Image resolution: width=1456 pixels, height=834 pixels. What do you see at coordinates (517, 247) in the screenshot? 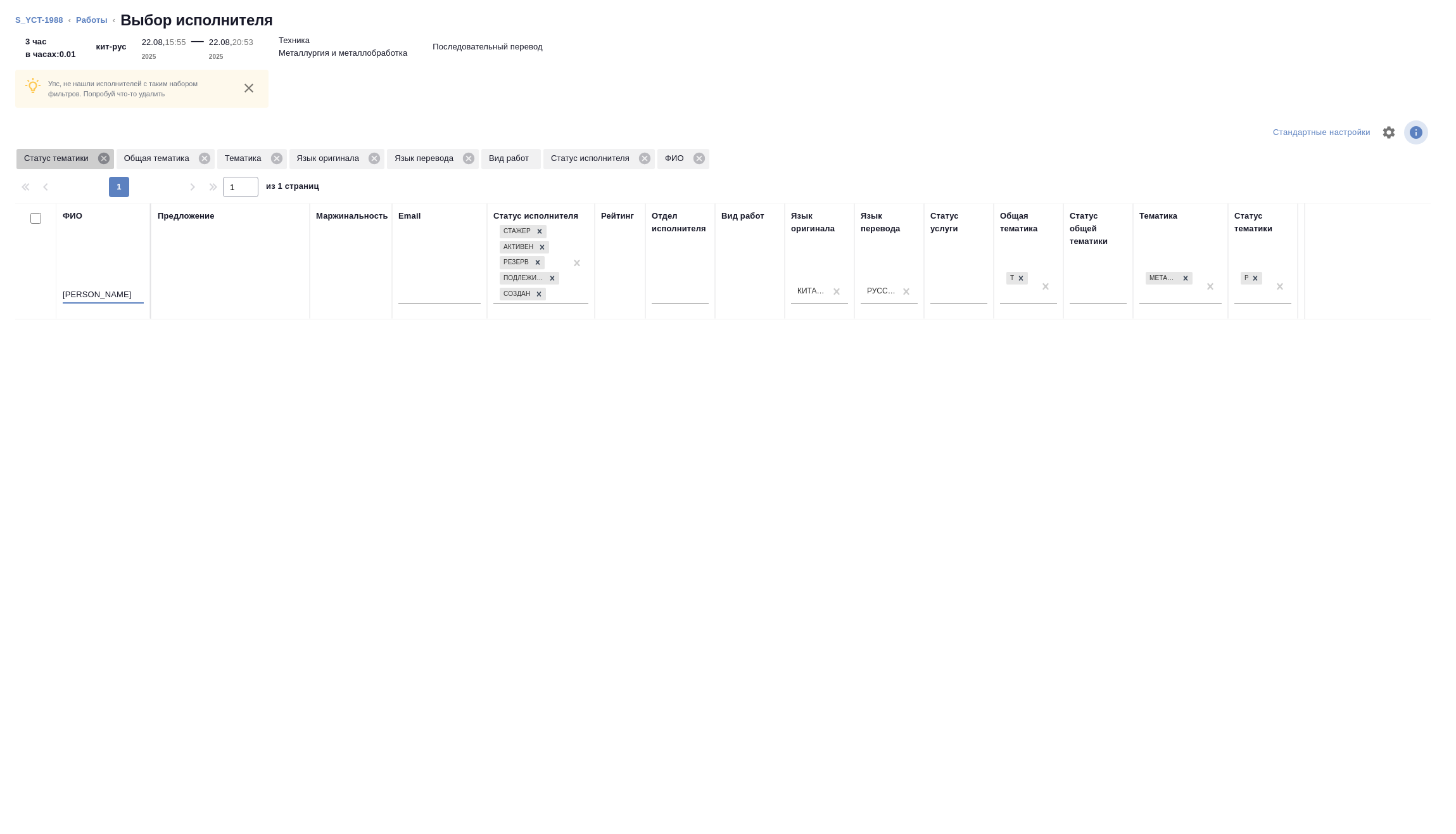
I see `div: Активен` at bounding box center [517, 247].